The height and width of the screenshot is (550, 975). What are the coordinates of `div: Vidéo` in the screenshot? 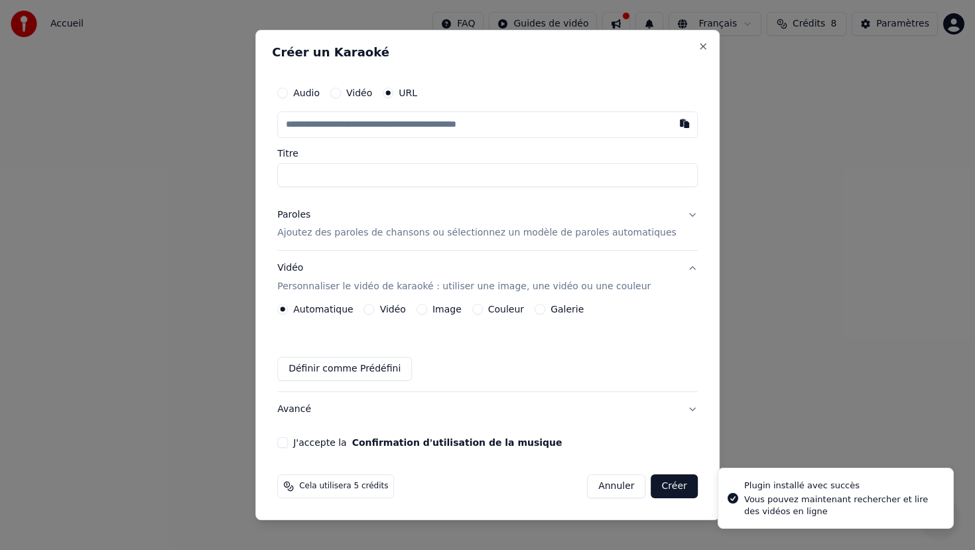 It's located at (464, 278).